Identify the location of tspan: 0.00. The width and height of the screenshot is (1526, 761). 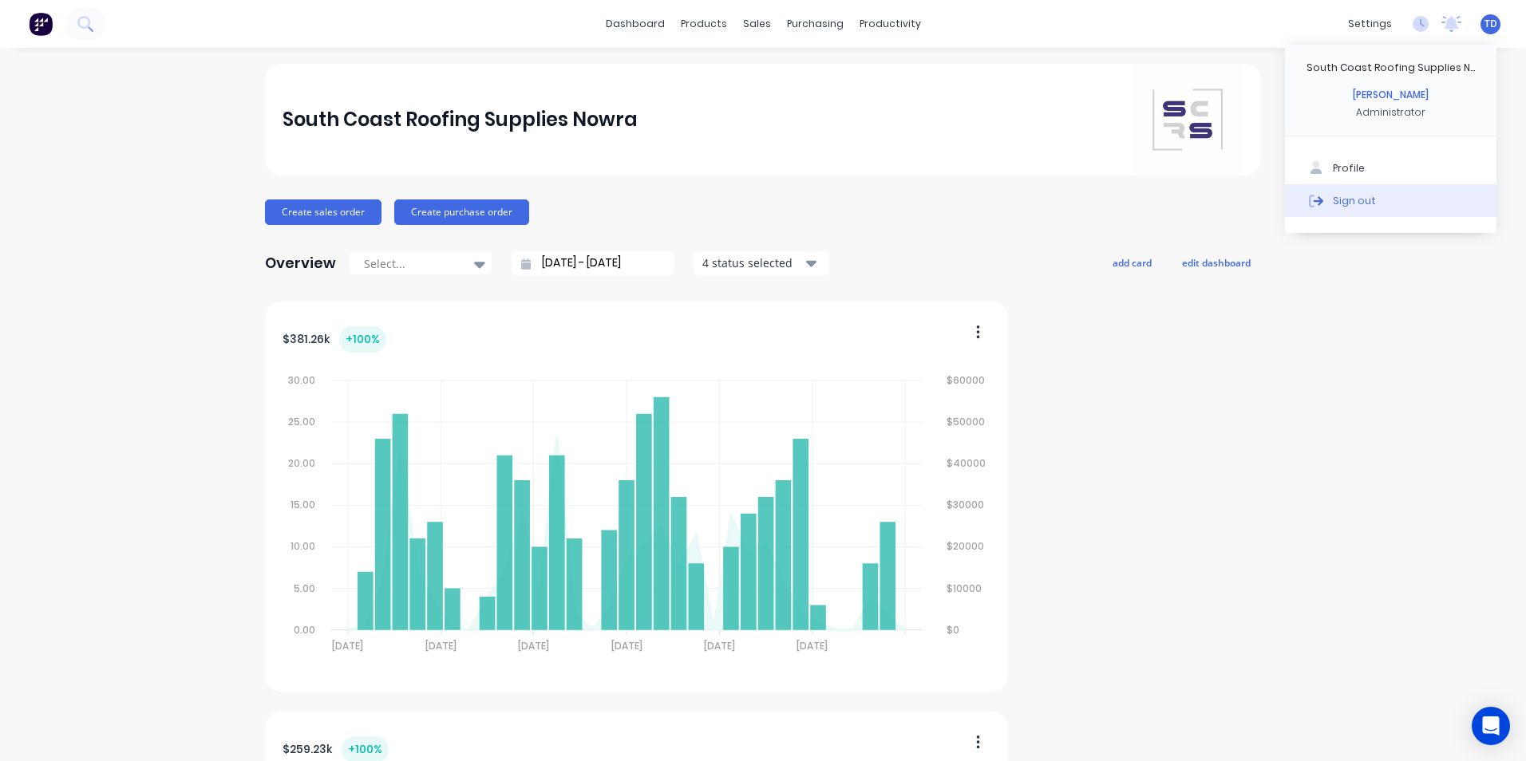
(304, 630).